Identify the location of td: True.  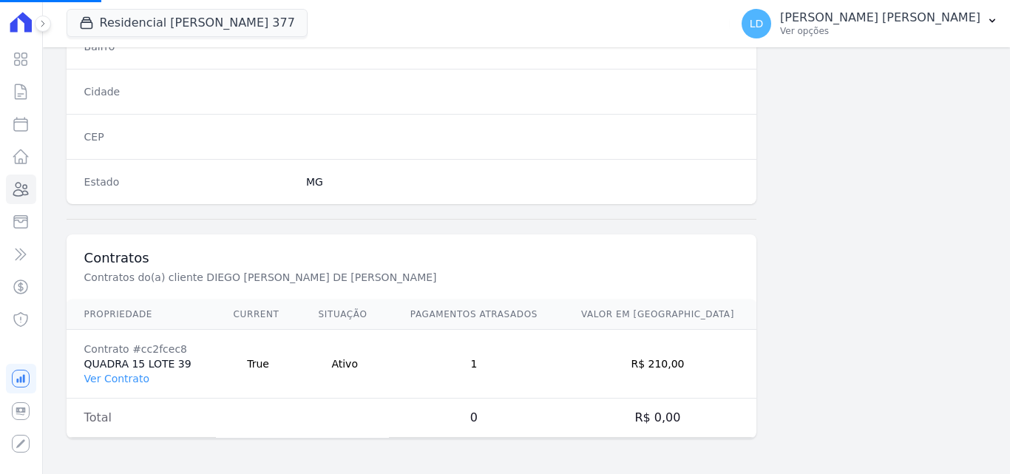
(258, 364).